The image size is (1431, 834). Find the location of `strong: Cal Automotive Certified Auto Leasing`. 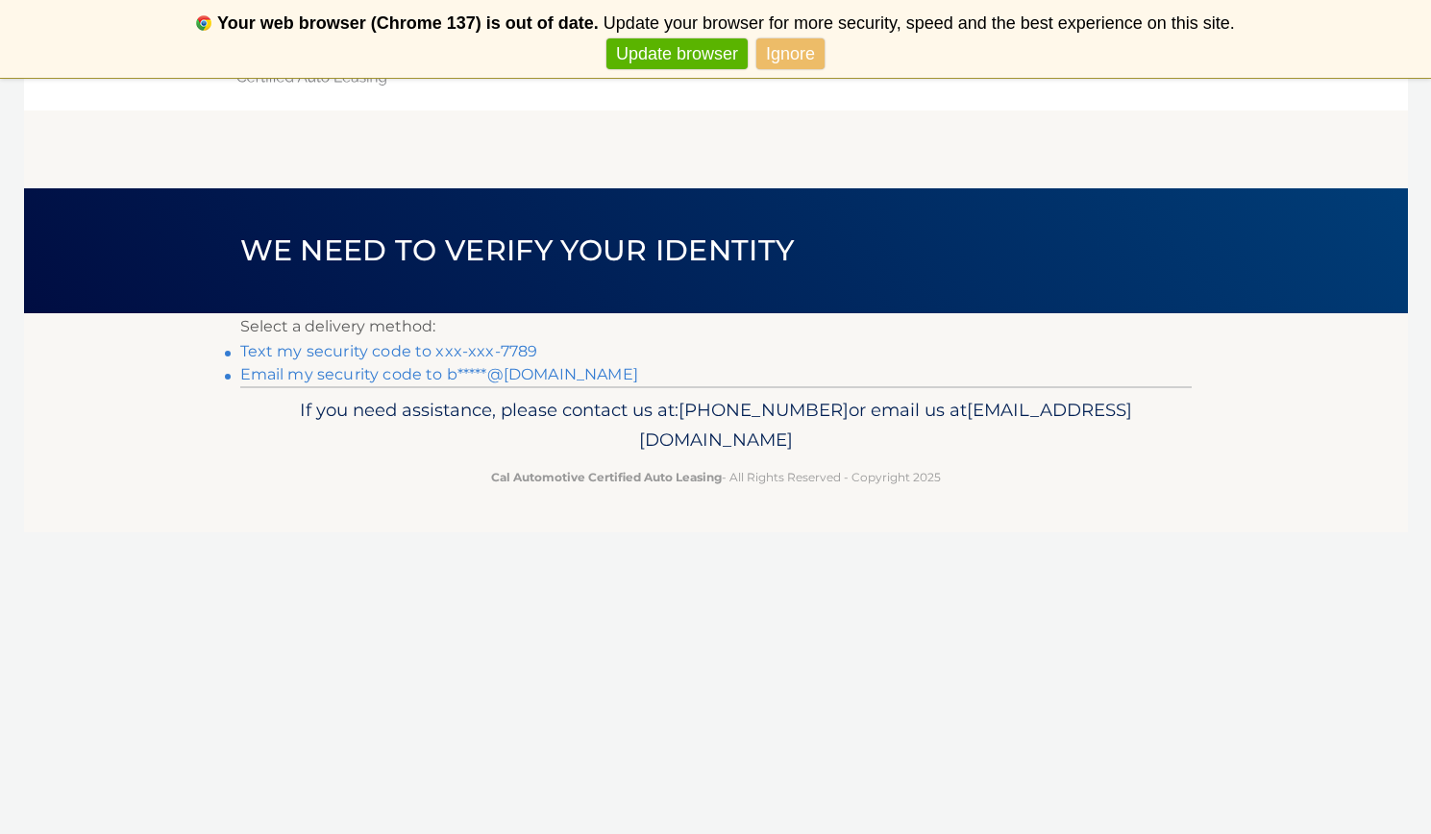

strong: Cal Automotive Certified Auto Leasing is located at coordinates (607, 477).